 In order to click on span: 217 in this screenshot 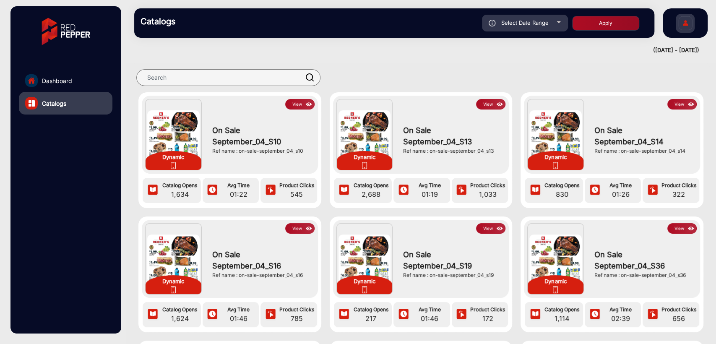, I will do `click(371, 319)`.